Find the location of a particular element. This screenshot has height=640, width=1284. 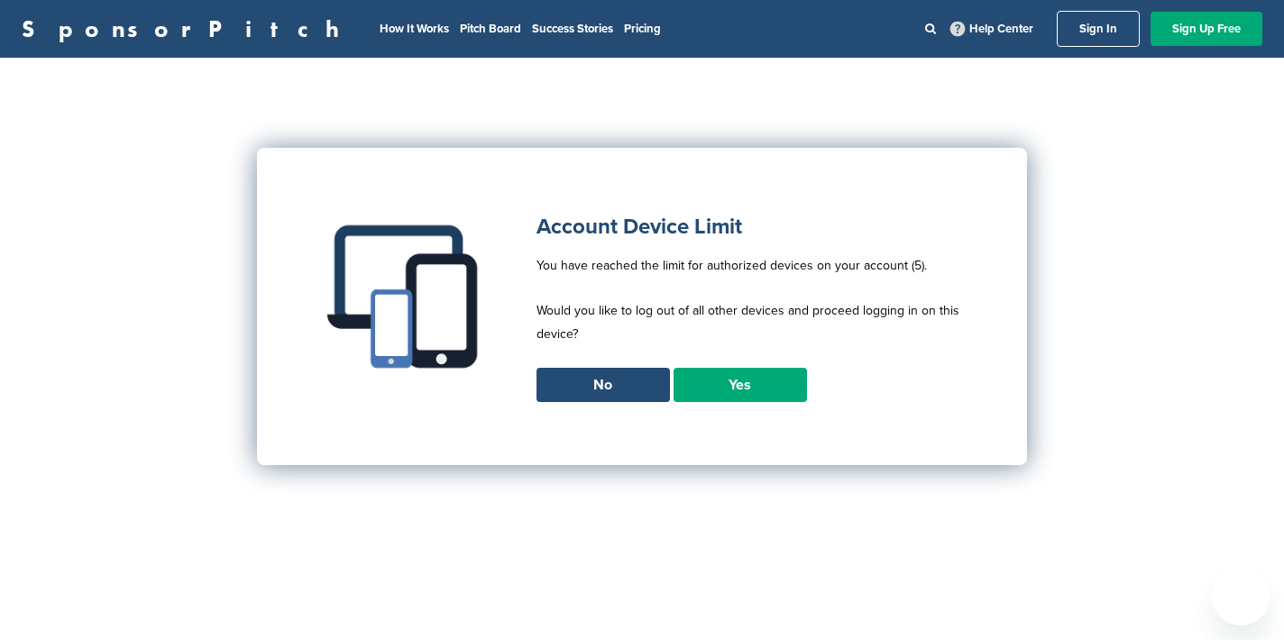

a: No is located at coordinates (603, 385).